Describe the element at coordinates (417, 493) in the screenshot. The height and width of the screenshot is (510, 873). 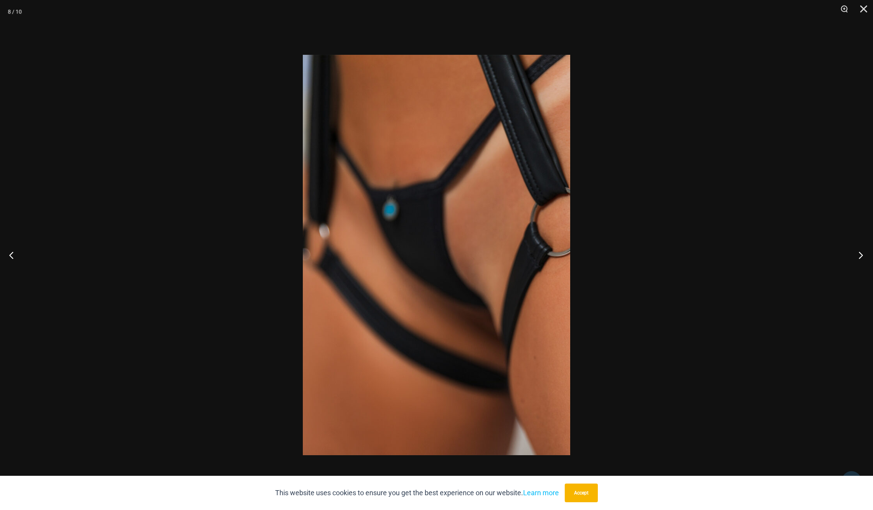
I see `p: This website uses cookies to ensure you get the best experience on our website.` at that location.